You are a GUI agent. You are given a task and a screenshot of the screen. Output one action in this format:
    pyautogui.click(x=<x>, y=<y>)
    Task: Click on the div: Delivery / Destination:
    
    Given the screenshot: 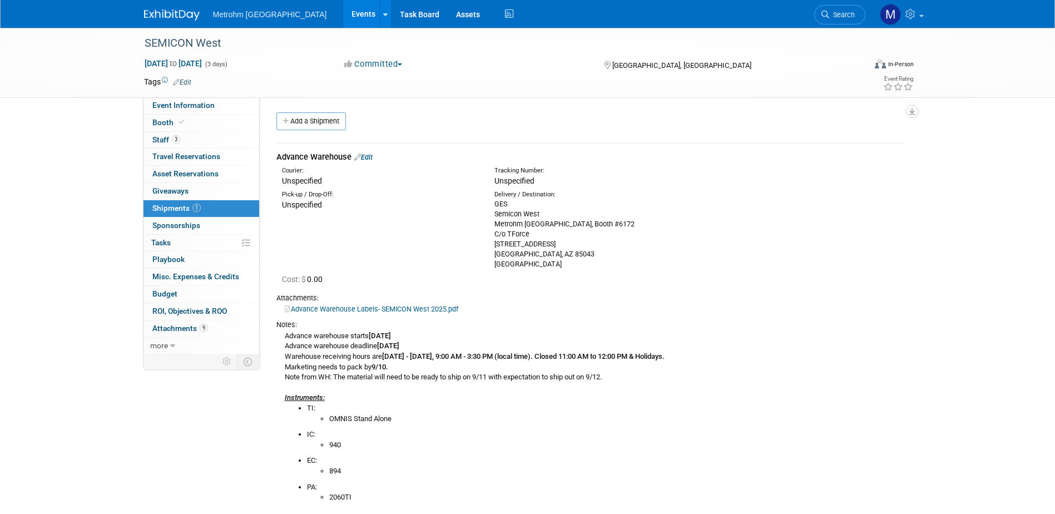 What is the action you would take?
    pyautogui.click(x=592, y=195)
    